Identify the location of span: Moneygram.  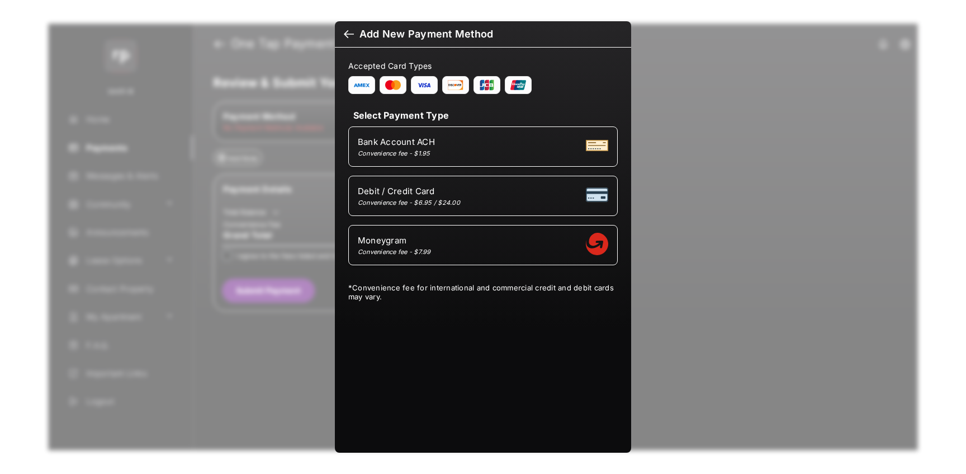
(394, 240).